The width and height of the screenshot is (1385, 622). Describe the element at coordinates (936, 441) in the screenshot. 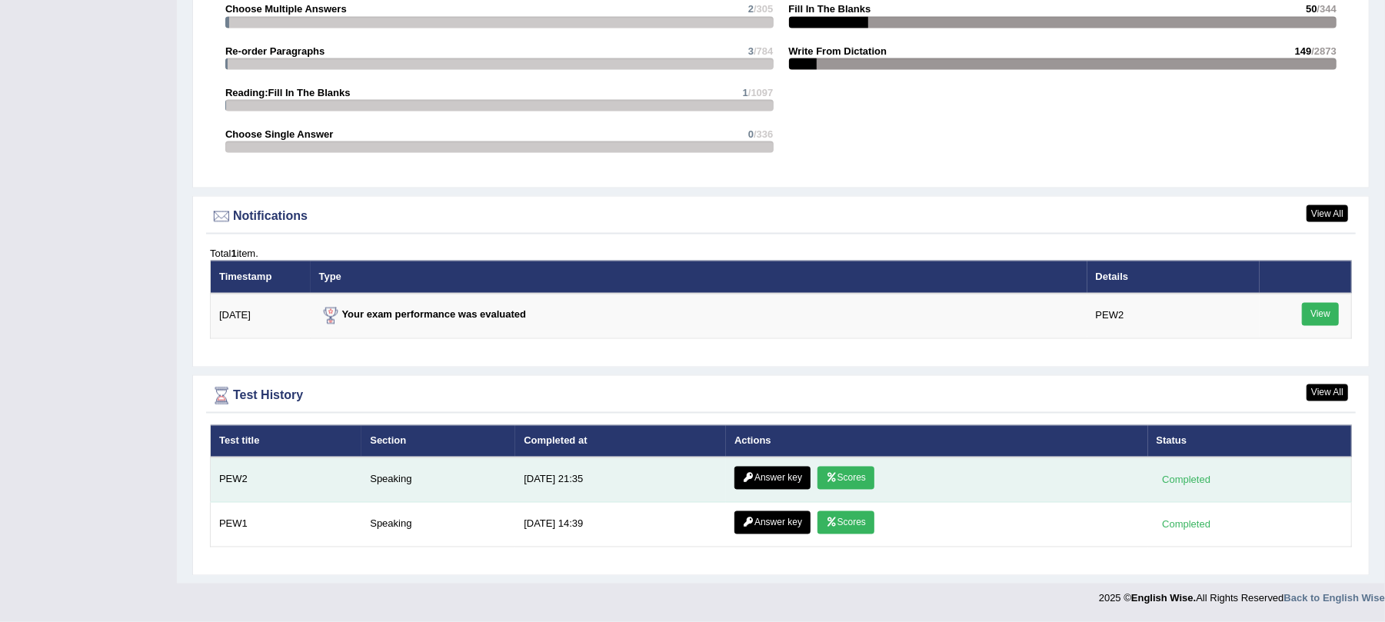

I see `th: Actions` at that location.